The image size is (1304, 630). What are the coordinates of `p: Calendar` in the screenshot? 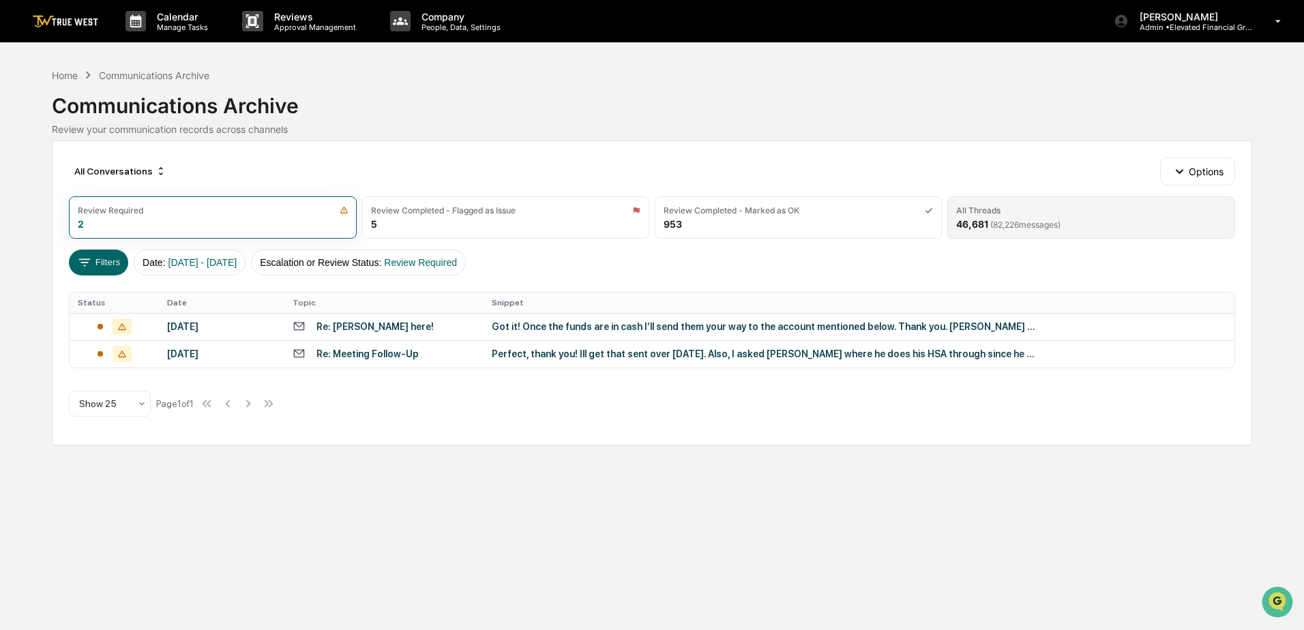 It's located at (180, 16).